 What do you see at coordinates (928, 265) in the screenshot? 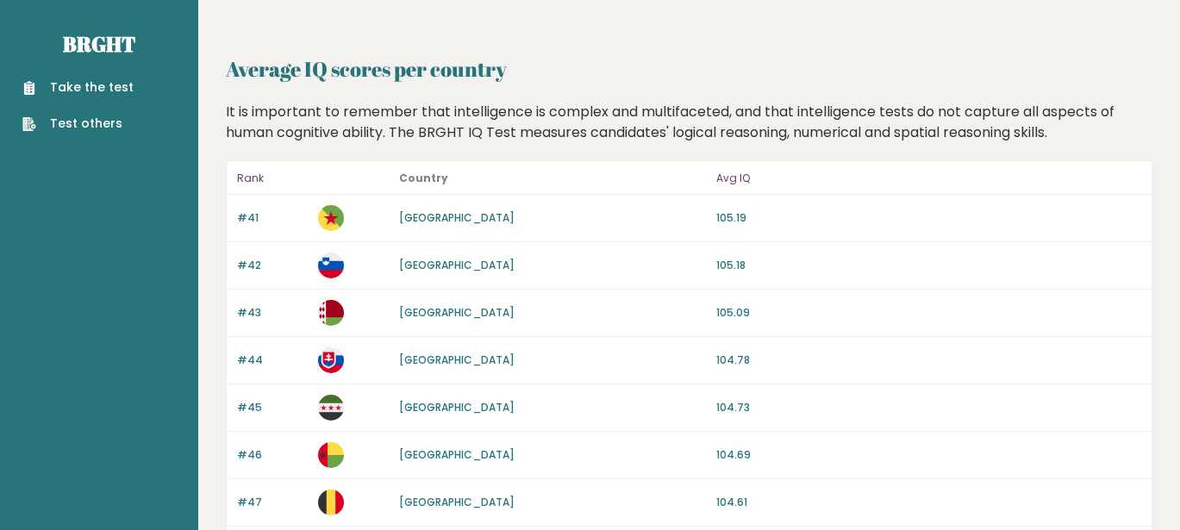
I see `p: 105.18` at bounding box center [928, 265].